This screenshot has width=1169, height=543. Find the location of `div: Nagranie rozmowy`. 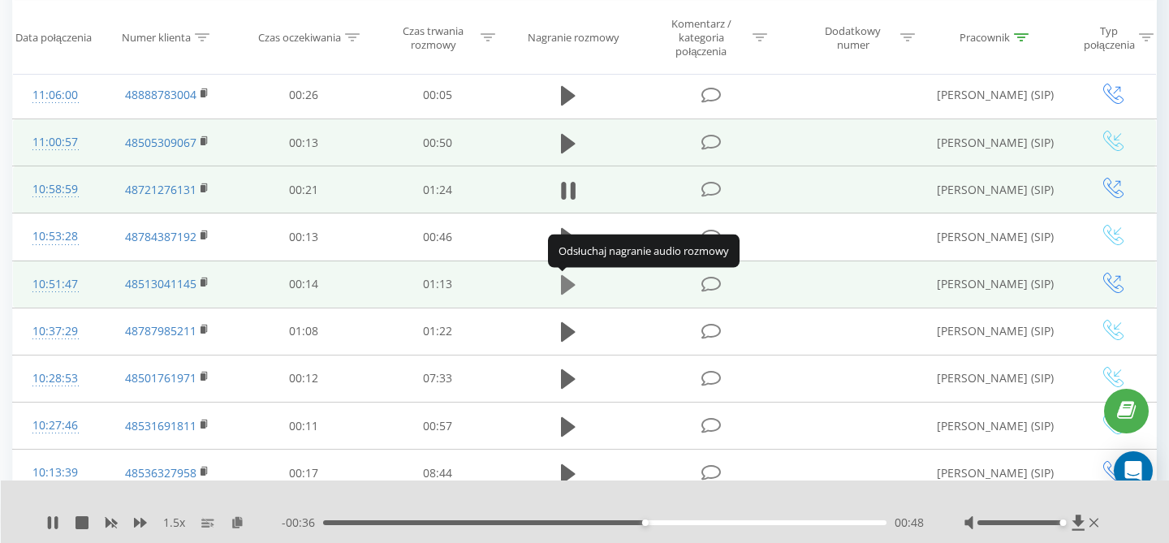

div: Nagranie rozmowy is located at coordinates (573, 37).